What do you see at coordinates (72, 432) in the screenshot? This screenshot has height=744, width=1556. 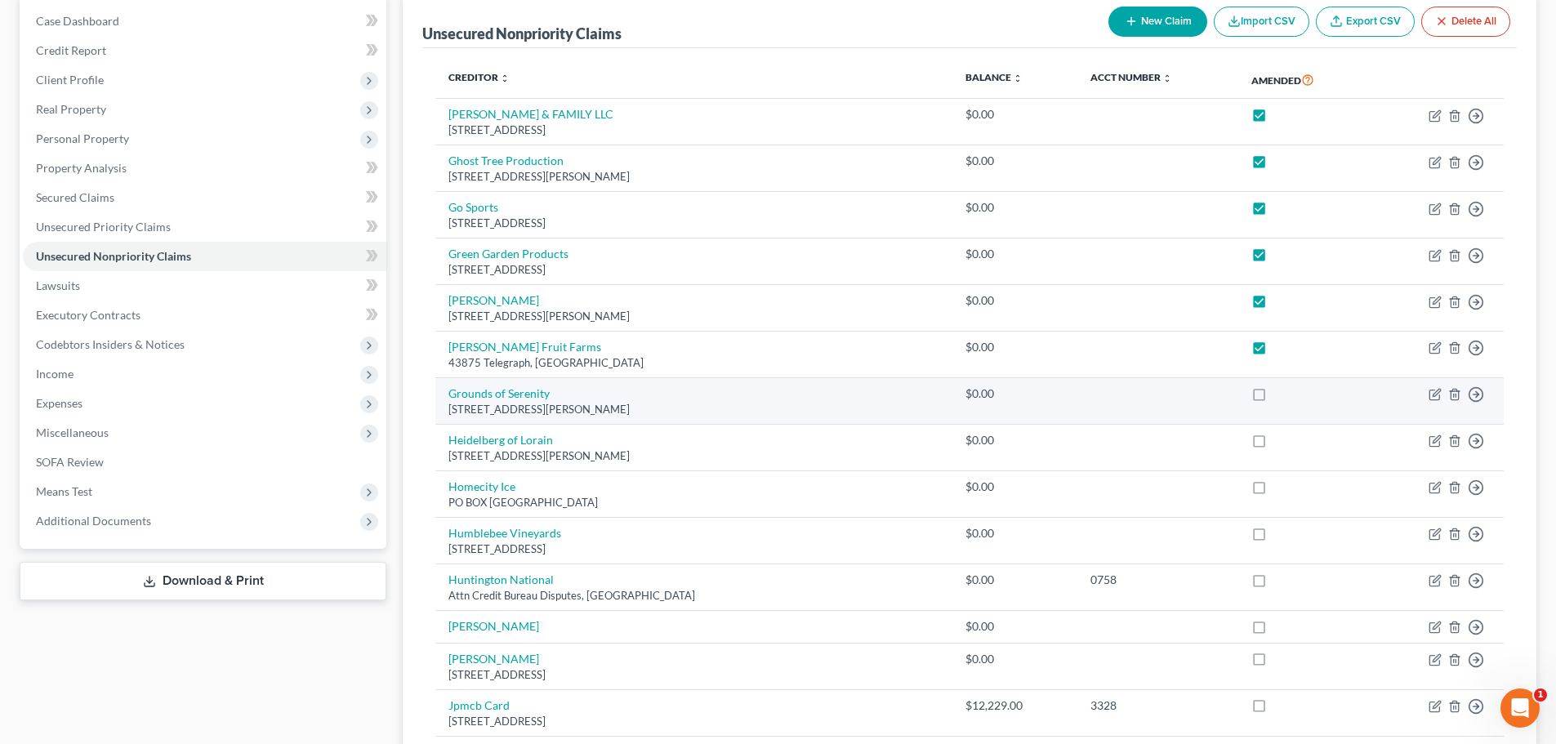 I see `span: Miscellaneous` at bounding box center [72, 432].